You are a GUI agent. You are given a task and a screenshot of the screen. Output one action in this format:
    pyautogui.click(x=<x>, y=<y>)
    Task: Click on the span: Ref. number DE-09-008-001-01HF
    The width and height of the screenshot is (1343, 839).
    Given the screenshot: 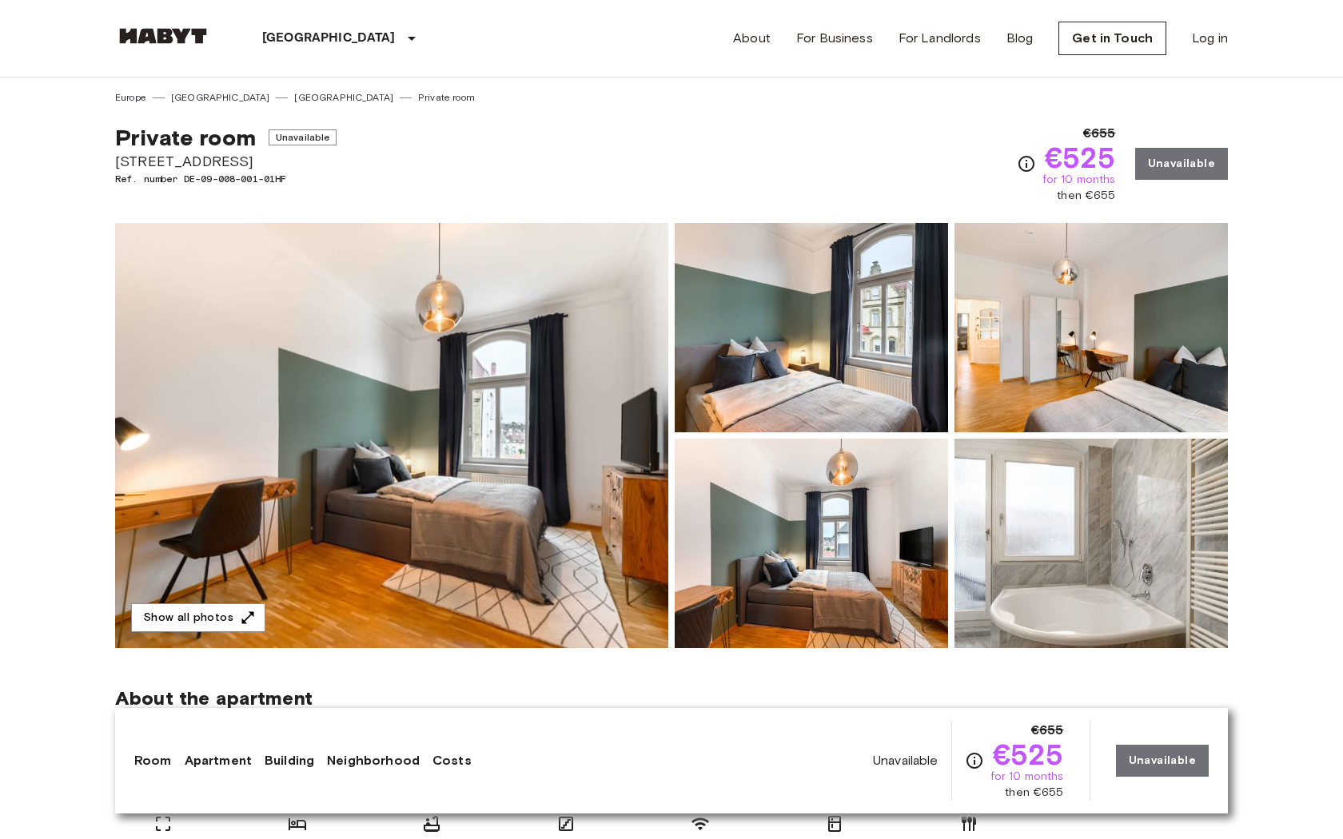 What is the action you would take?
    pyautogui.click(x=225, y=179)
    